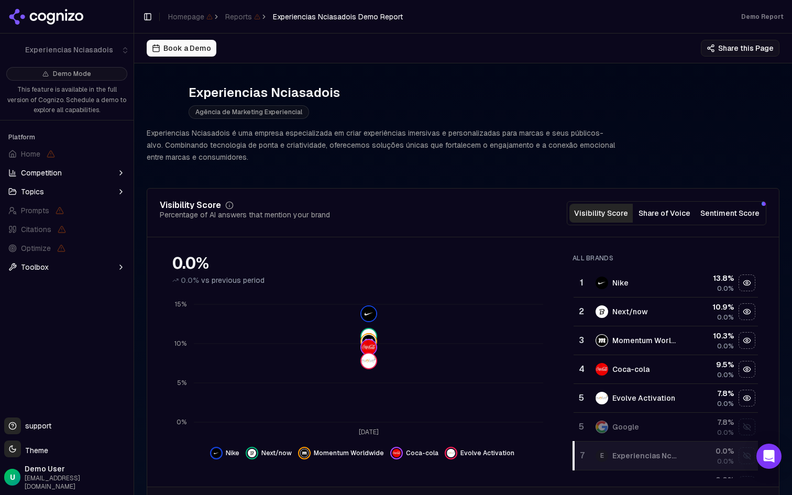  Describe the element at coordinates (422, 453) in the screenshot. I see `span: Coca-cola` at that location.